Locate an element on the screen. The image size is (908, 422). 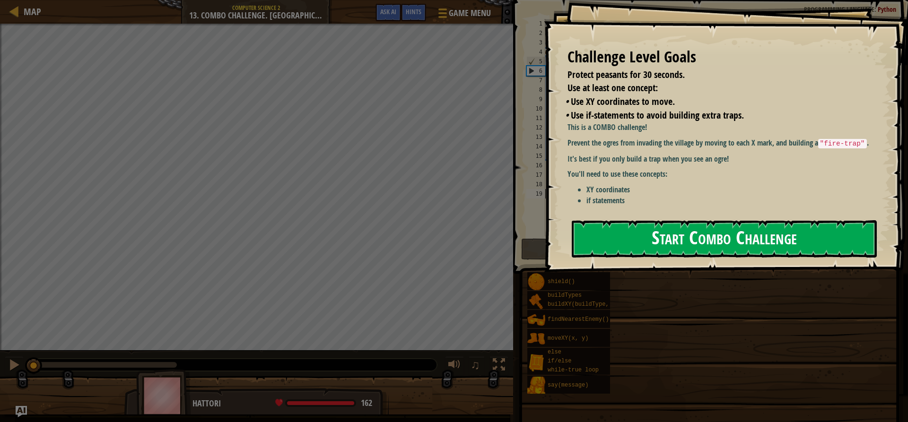
div: 11 is located at coordinates (536, 118).